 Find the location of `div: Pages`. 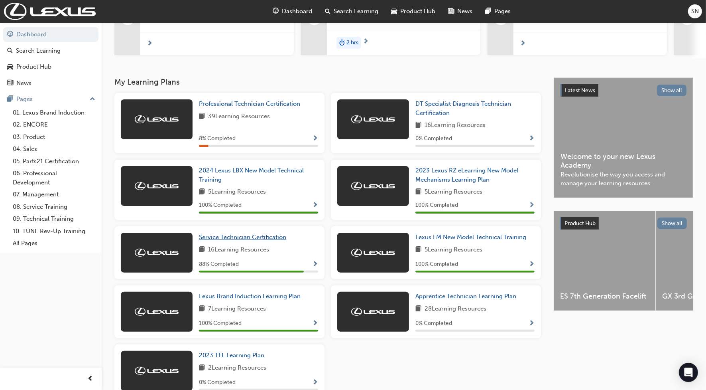

div: Pages is located at coordinates (24, 99).